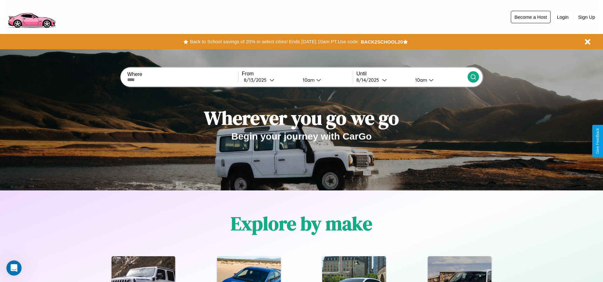 The image size is (603, 282). Describe the element at coordinates (382, 42) in the screenshot. I see `b: BACK2SCHOOL20` at that location.